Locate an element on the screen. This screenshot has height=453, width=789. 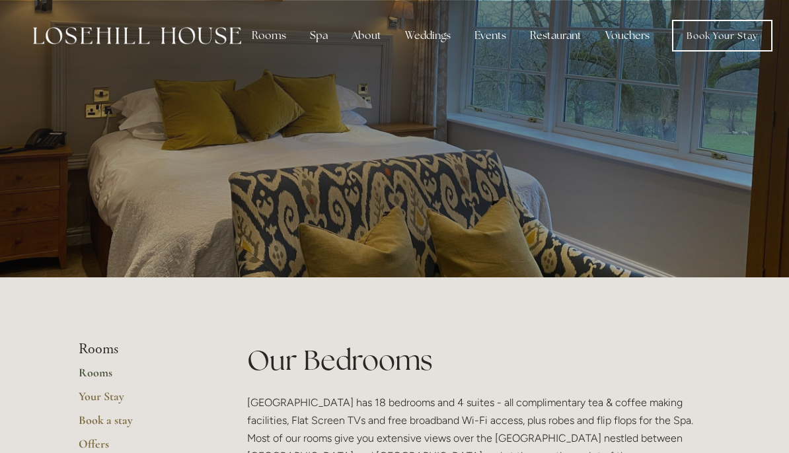
h1: Our Bedrooms is located at coordinates (478, 360).